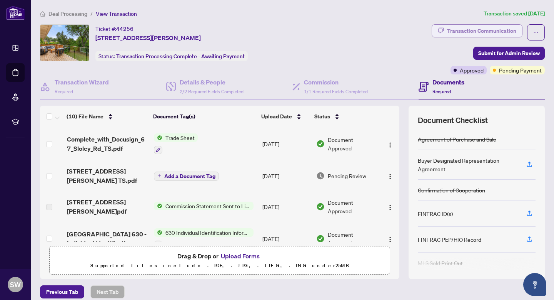 This screenshot has height=300, width=554. Describe the element at coordinates (220, 256) in the screenshot. I see `span: Drag & Drop or` at that location.